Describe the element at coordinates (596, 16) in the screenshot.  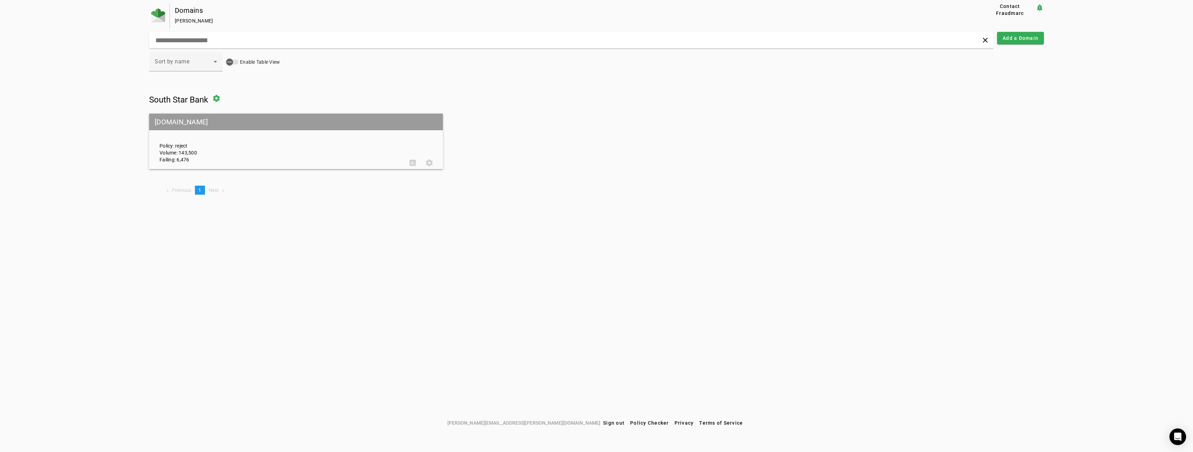
I see `app-page-header: Domains` at that location.